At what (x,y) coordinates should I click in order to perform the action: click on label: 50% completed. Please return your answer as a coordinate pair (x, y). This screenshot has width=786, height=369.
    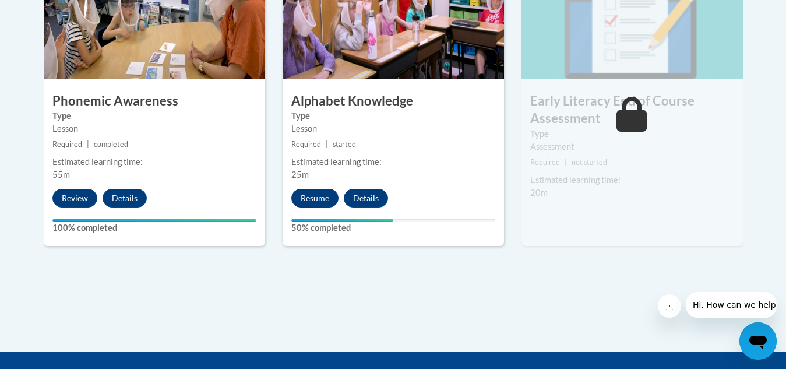
    Looking at the image, I should click on (393, 228).